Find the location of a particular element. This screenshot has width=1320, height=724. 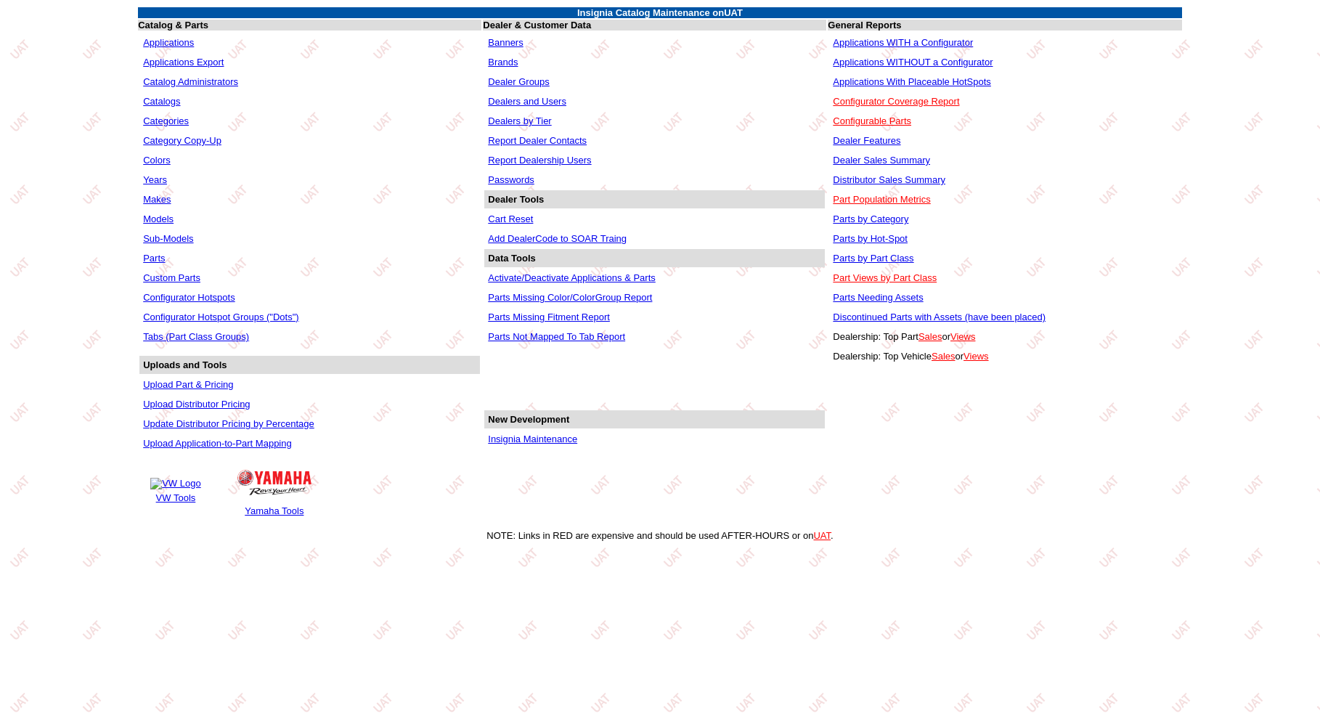

a: Report Dealer Contacts is located at coordinates (537, 140).